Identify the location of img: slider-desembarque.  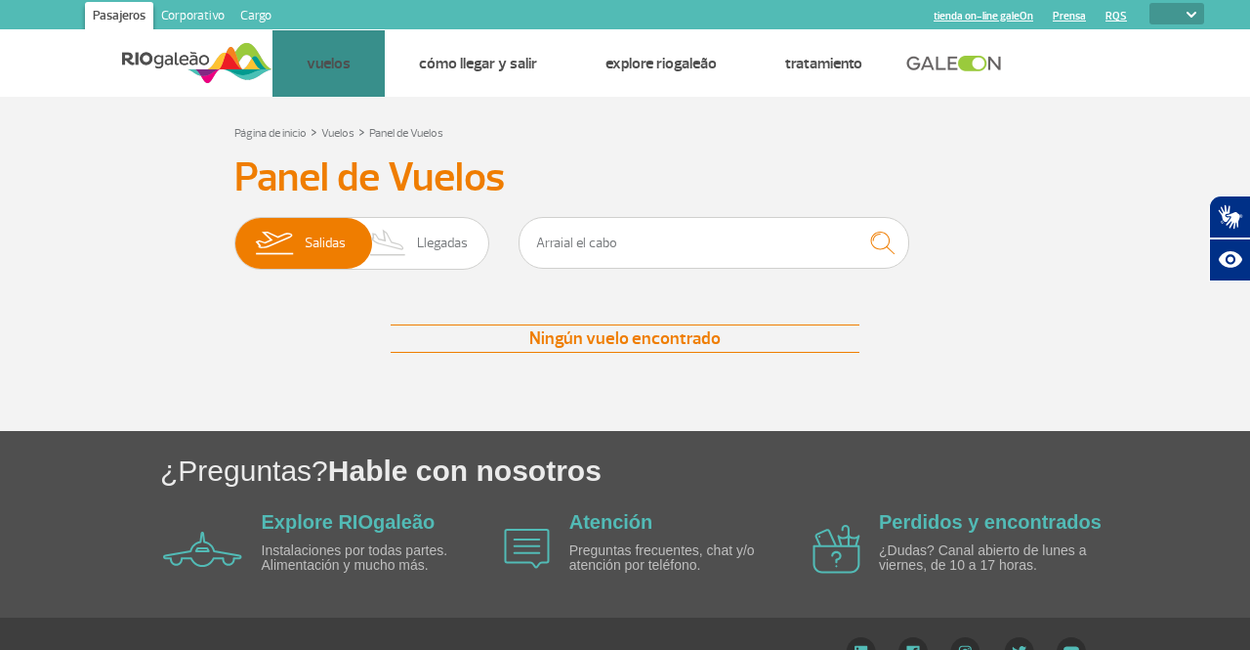
(388, 243).